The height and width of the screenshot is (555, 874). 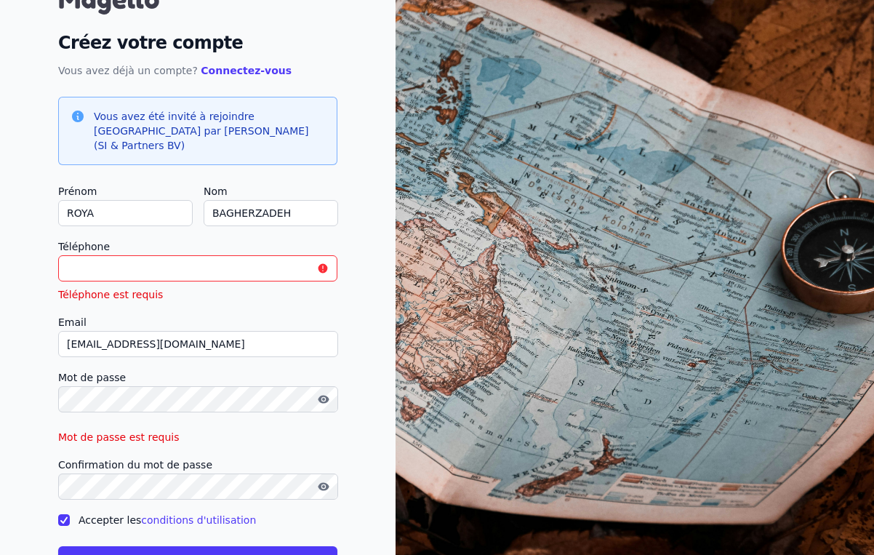 I want to click on label: Nom, so click(x=271, y=191).